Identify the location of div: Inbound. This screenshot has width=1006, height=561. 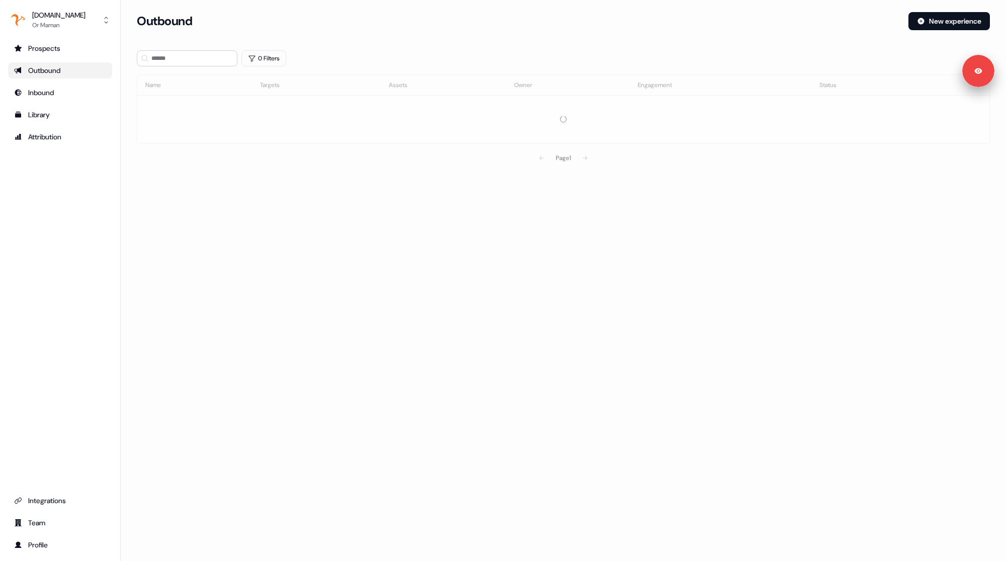
(60, 93).